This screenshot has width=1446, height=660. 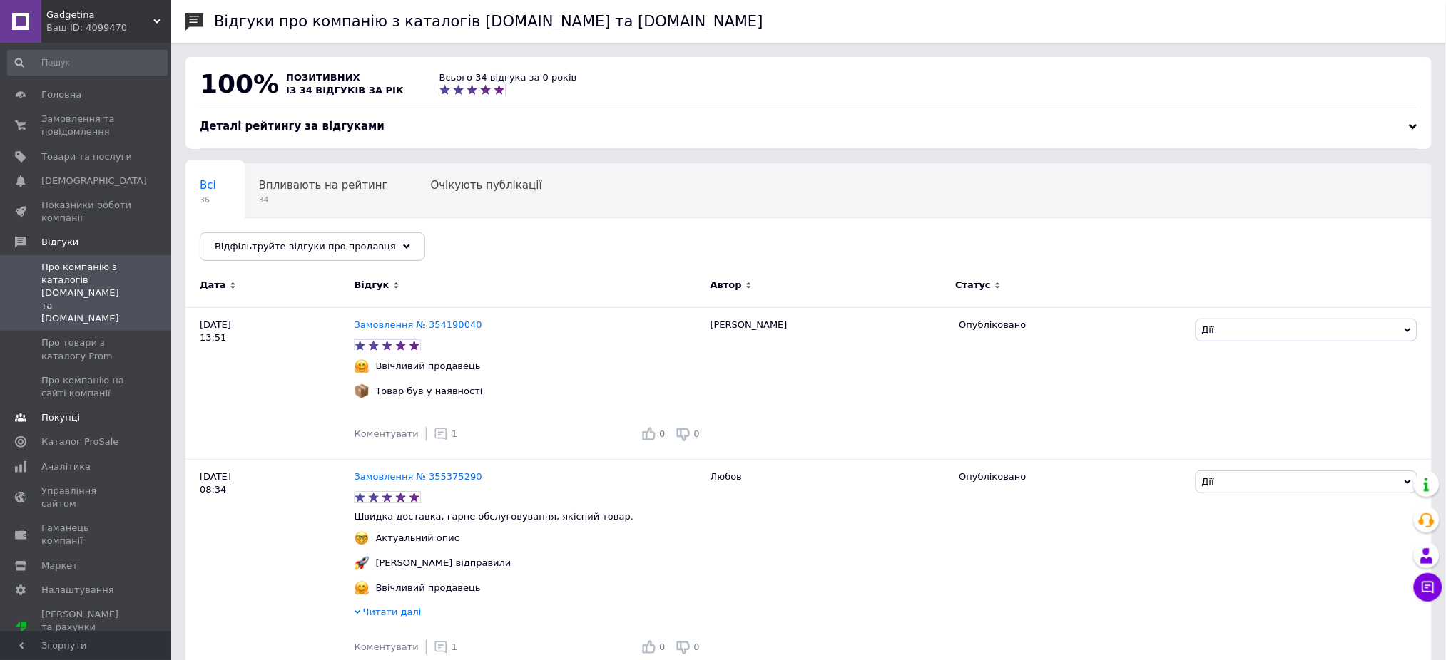 What do you see at coordinates (726, 285) in the screenshot?
I see `span: Автор` at bounding box center [726, 285].